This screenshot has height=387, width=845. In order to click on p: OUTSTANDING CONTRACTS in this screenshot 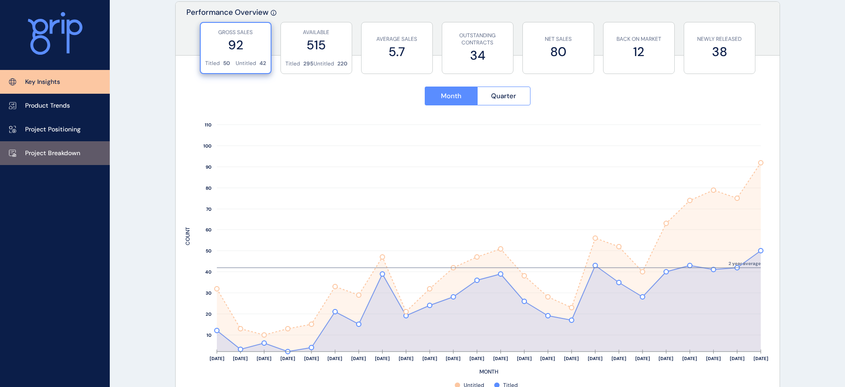, I will do `click(478, 39)`.